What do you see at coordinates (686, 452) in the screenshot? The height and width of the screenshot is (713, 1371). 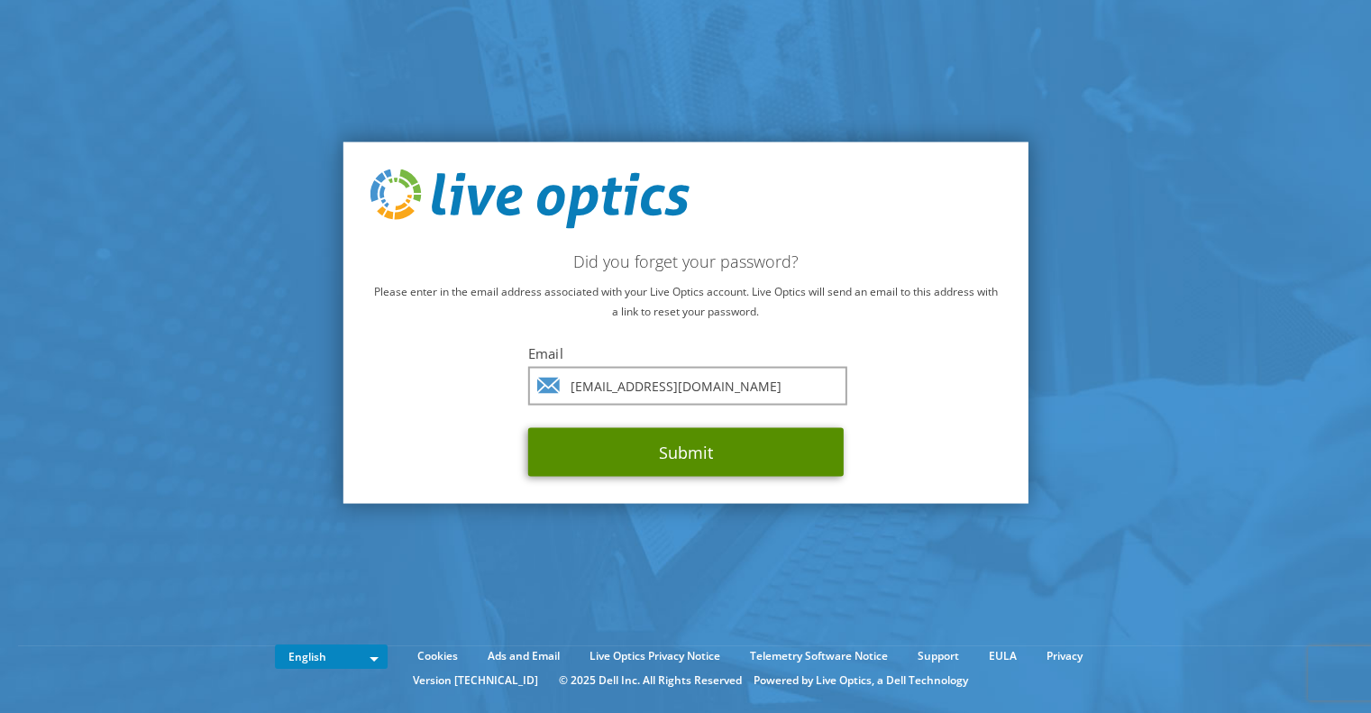 I see `button: Submit` at bounding box center [686, 452].